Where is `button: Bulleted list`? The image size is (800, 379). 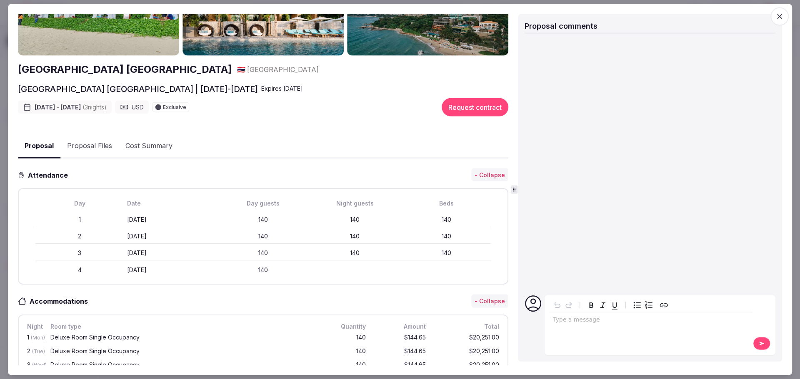
button: Bulleted list is located at coordinates (637, 306).